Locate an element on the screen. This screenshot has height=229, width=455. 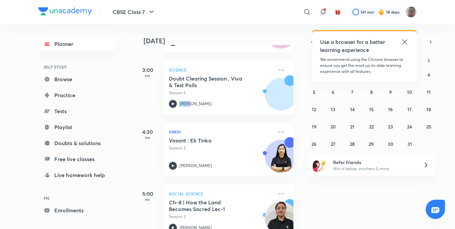
button: October 26, 2025 is located at coordinates (314, 144).